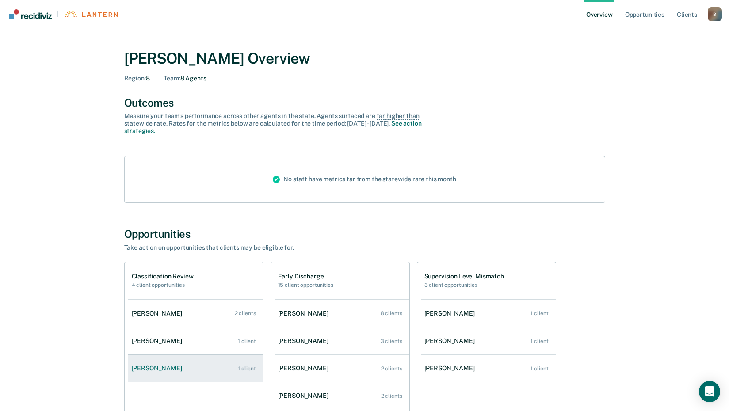  What do you see at coordinates (365, 103) in the screenshot?
I see `div: Outcomes` at bounding box center [365, 103].